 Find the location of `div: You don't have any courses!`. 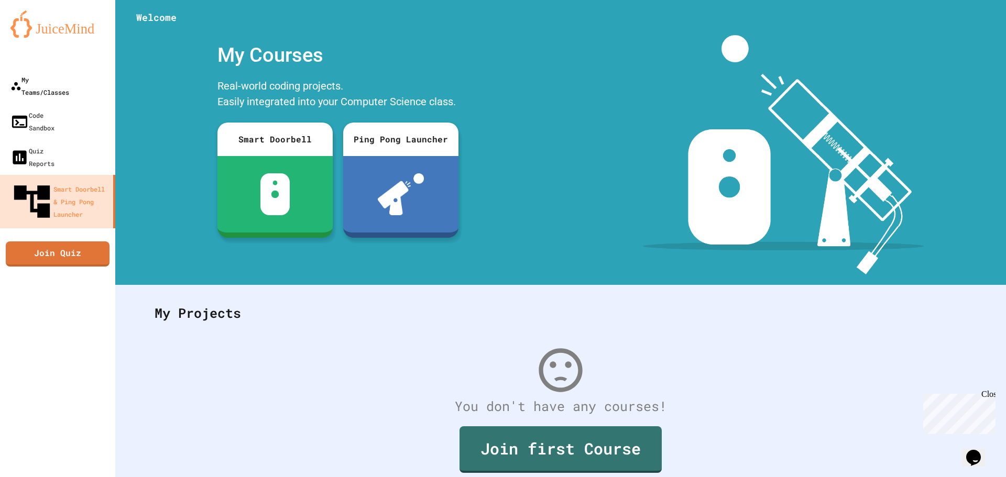

div: You don't have any courses! is located at coordinates (561, 407).